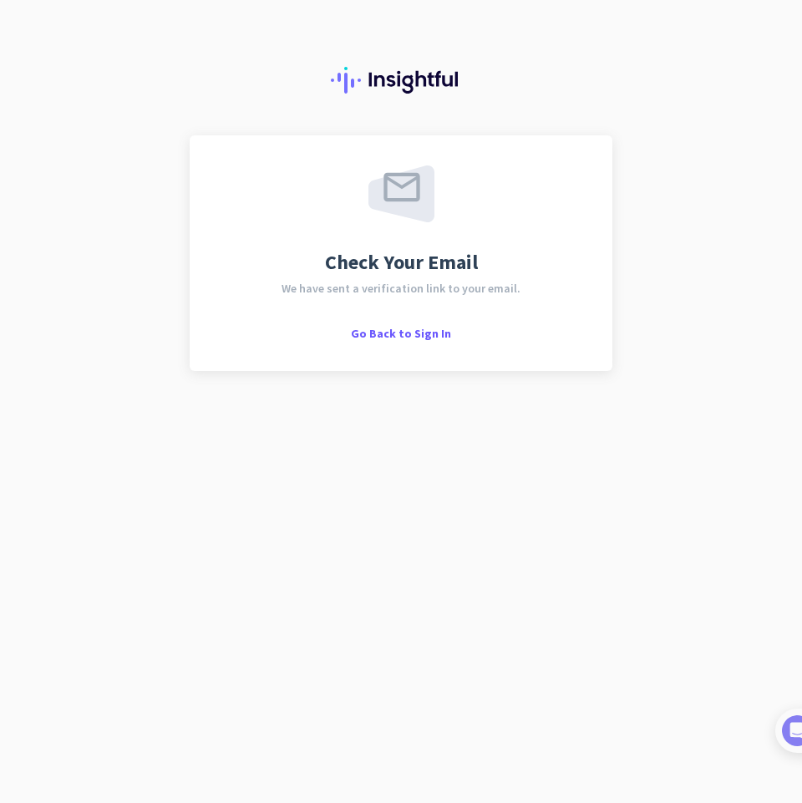 Image resolution: width=802 pixels, height=803 pixels. I want to click on img: Insightful, so click(401, 80).